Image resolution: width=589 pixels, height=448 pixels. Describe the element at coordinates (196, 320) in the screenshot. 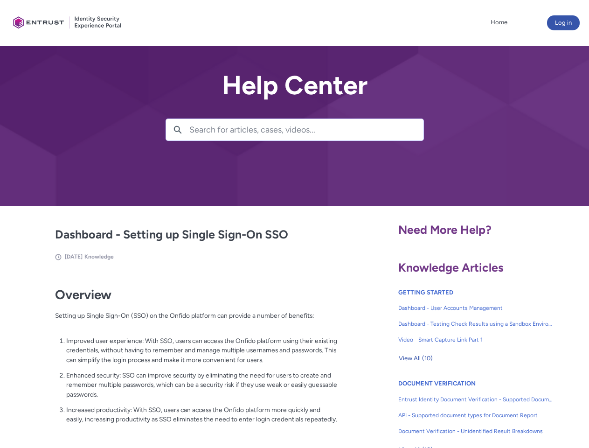

I see `p: Setting up Single Sign-On (SSO) on the Onfido platform can provide a number of benefits:` at that location.